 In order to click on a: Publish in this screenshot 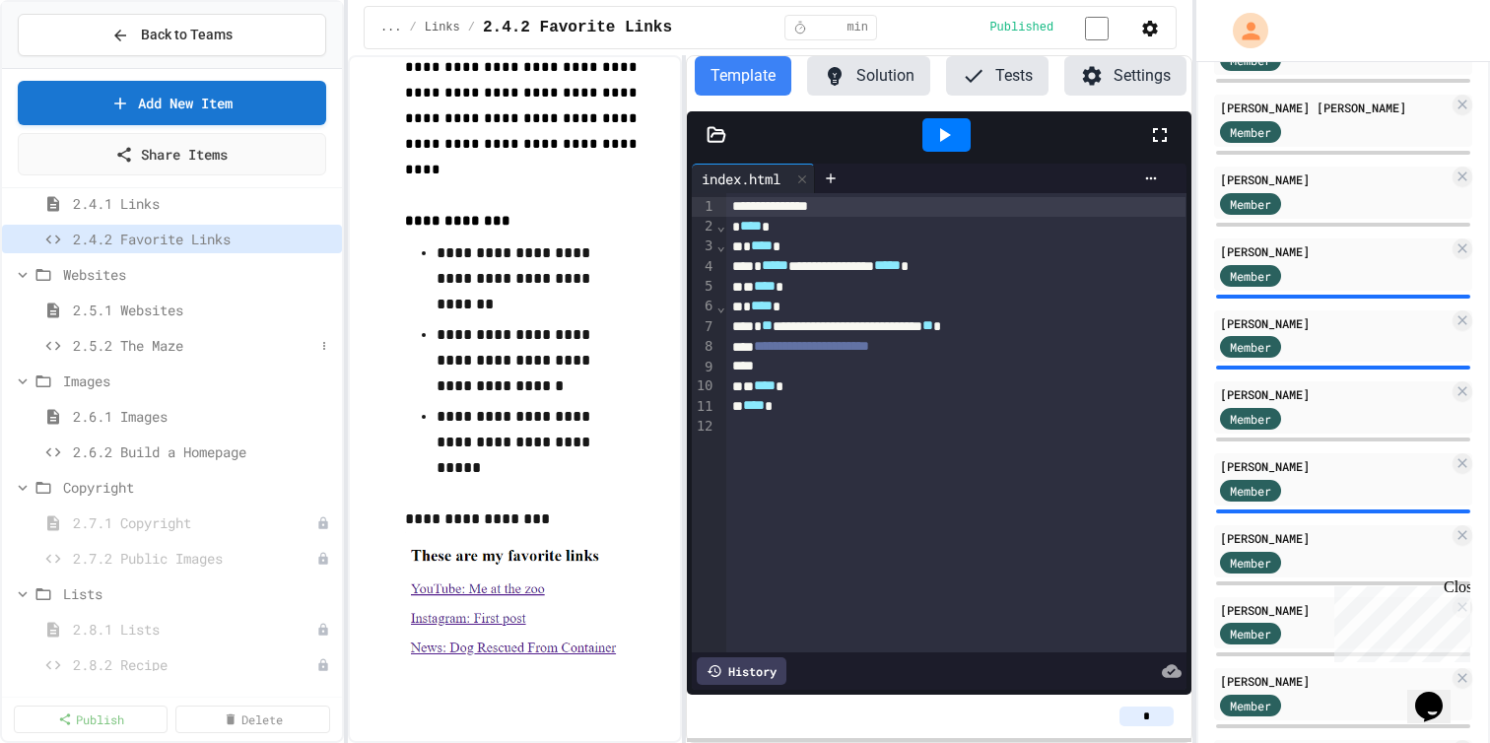, I will do `click(91, 719)`.